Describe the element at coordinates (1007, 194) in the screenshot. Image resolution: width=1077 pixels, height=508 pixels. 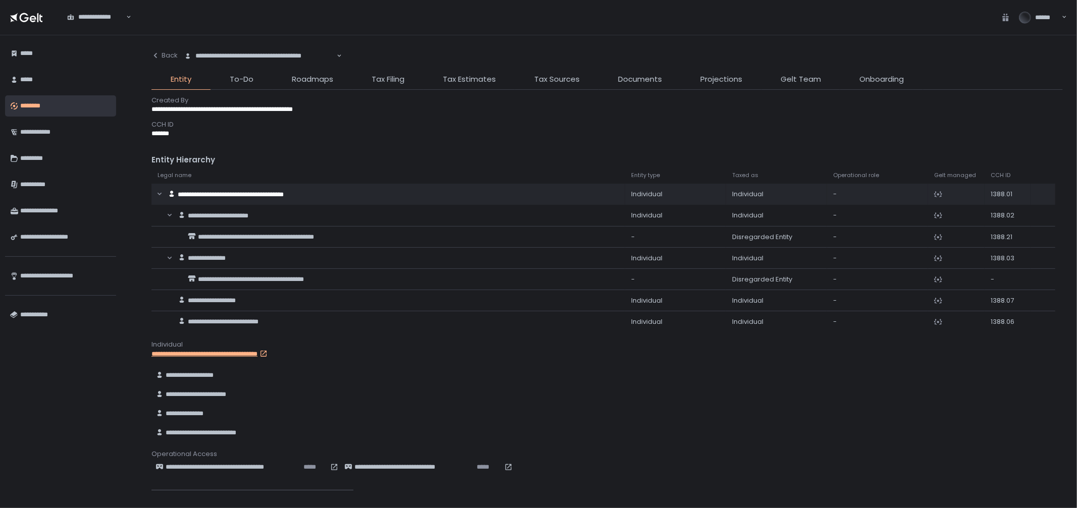
I see `div: 1388.01` at that location.